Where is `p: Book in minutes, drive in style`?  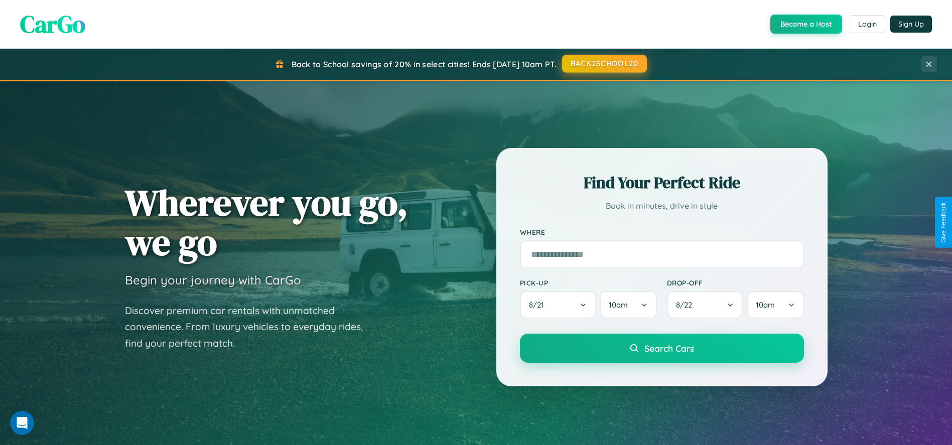
p: Book in minutes, drive in style is located at coordinates (662, 206).